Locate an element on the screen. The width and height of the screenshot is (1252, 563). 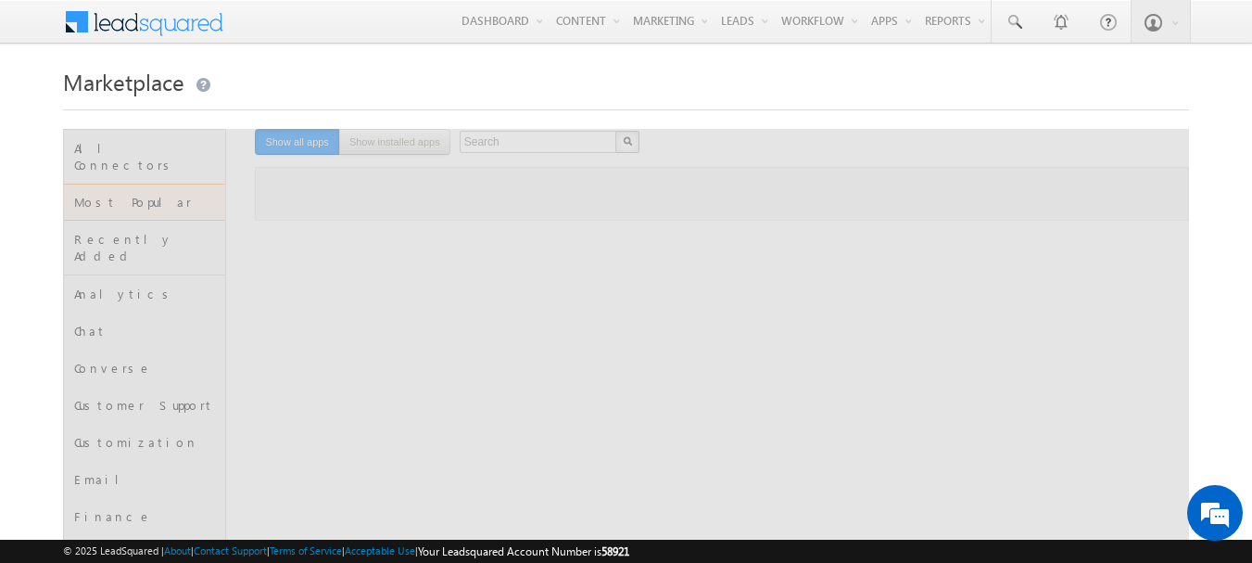
span: Marketplace is located at coordinates (123, 82).